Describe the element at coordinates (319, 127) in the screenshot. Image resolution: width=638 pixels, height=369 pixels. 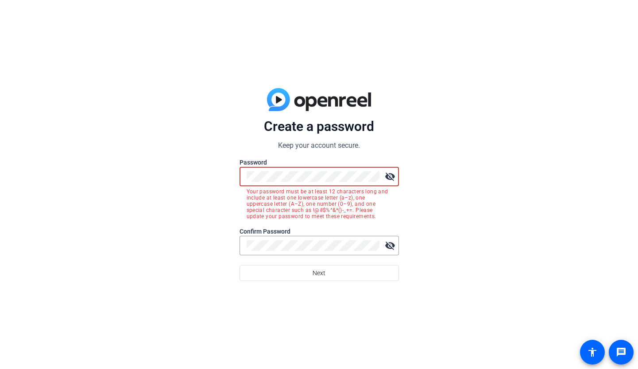
I see `p: Create a password` at that location.